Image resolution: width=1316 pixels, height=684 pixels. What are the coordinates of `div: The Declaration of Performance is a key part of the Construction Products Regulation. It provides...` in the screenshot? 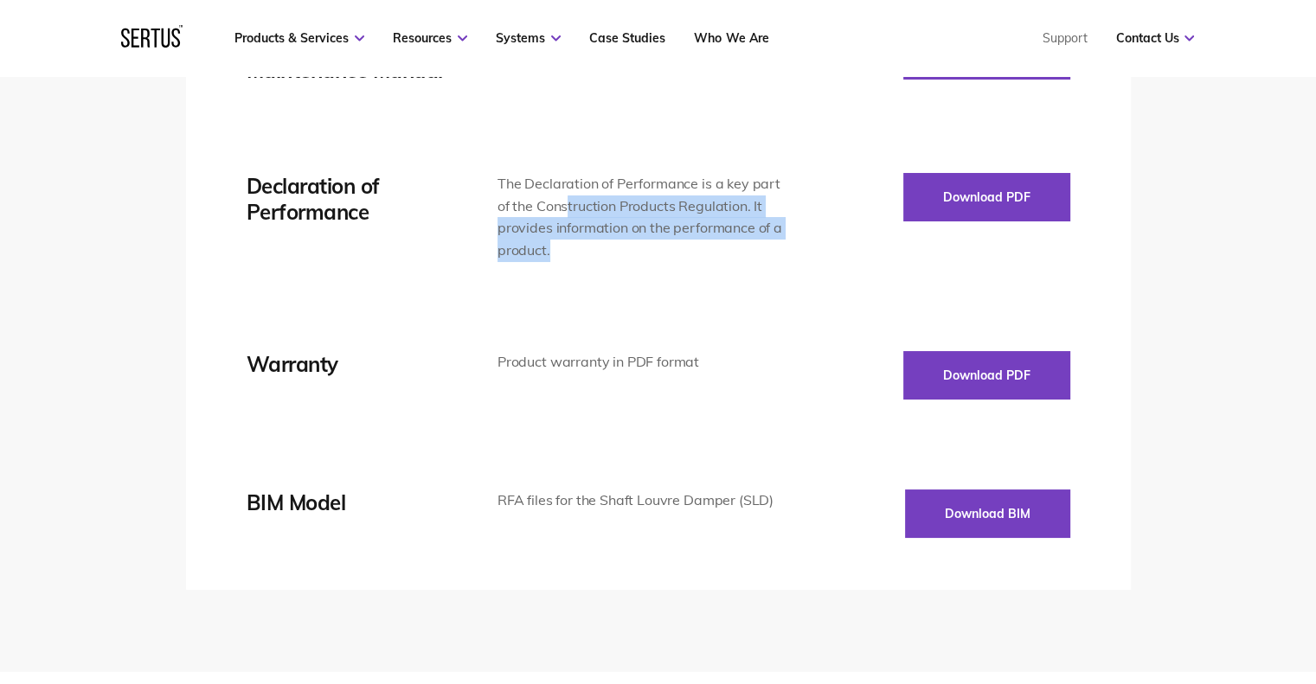 It's located at (640, 217).